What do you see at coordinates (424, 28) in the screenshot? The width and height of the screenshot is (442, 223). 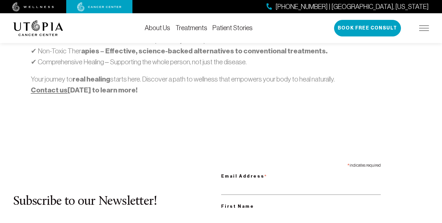 I see `img: icon-hamburger` at bounding box center [424, 28].